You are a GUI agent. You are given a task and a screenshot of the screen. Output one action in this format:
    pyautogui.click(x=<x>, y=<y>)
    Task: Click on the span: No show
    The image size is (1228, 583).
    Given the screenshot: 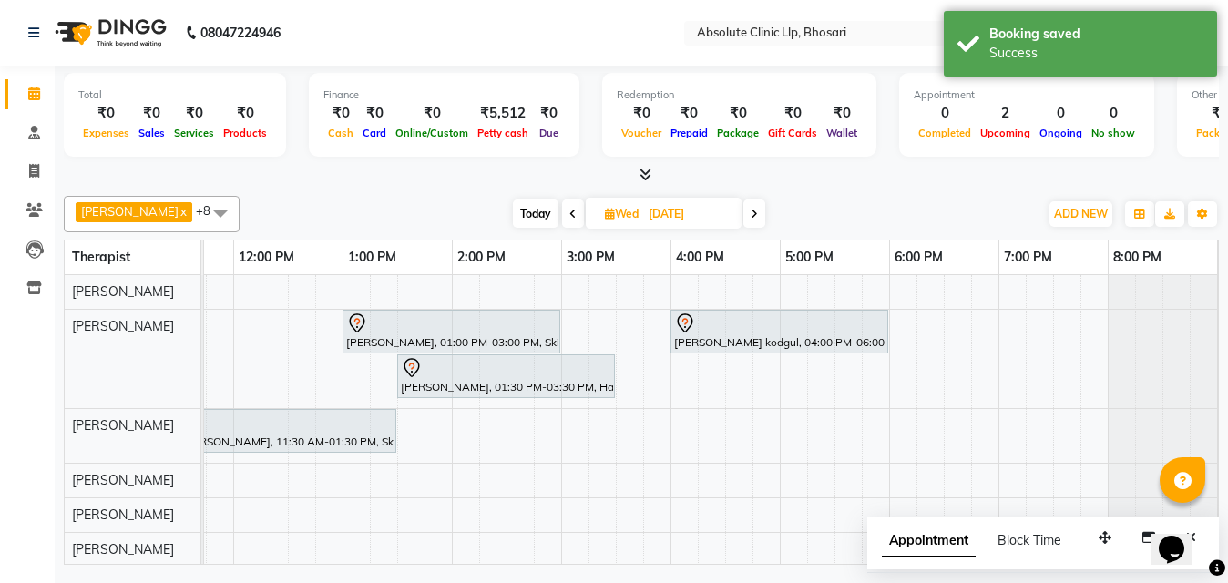 What is the action you would take?
    pyautogui.click(x=1113, y=133)
    